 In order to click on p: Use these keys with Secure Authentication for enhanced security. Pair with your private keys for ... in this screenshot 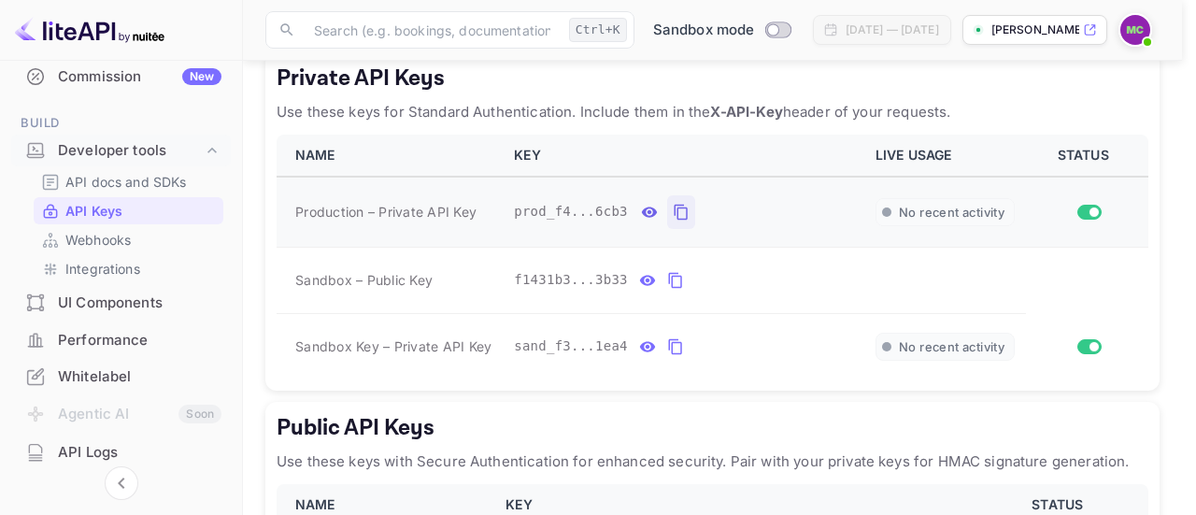, I will do `click(712, 462)`.